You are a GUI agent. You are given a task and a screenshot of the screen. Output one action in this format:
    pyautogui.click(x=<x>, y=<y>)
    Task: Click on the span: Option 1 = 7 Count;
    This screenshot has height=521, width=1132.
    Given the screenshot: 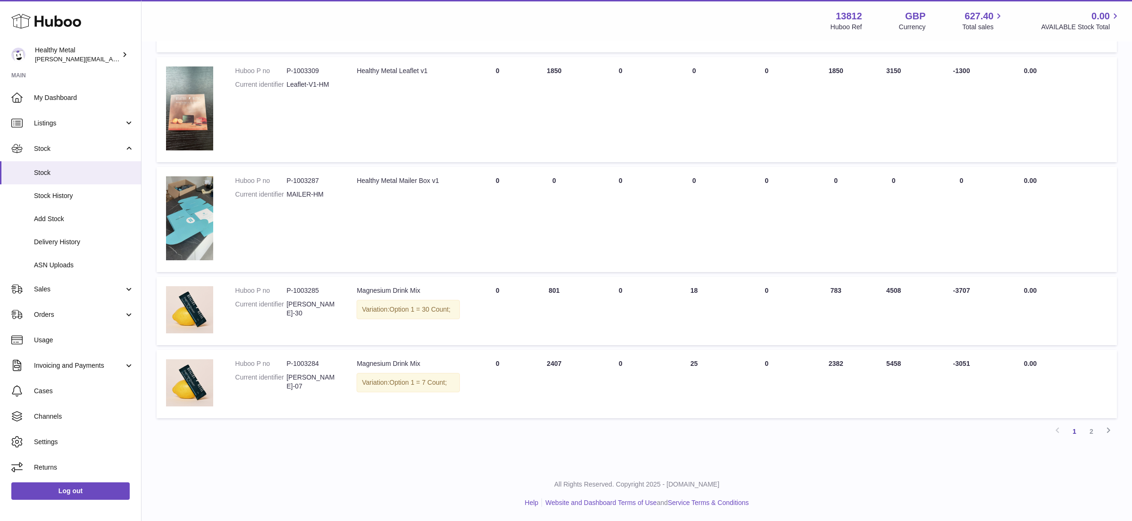 What is the action you would take?
    pyautogui.click(x=418, y=382)
    